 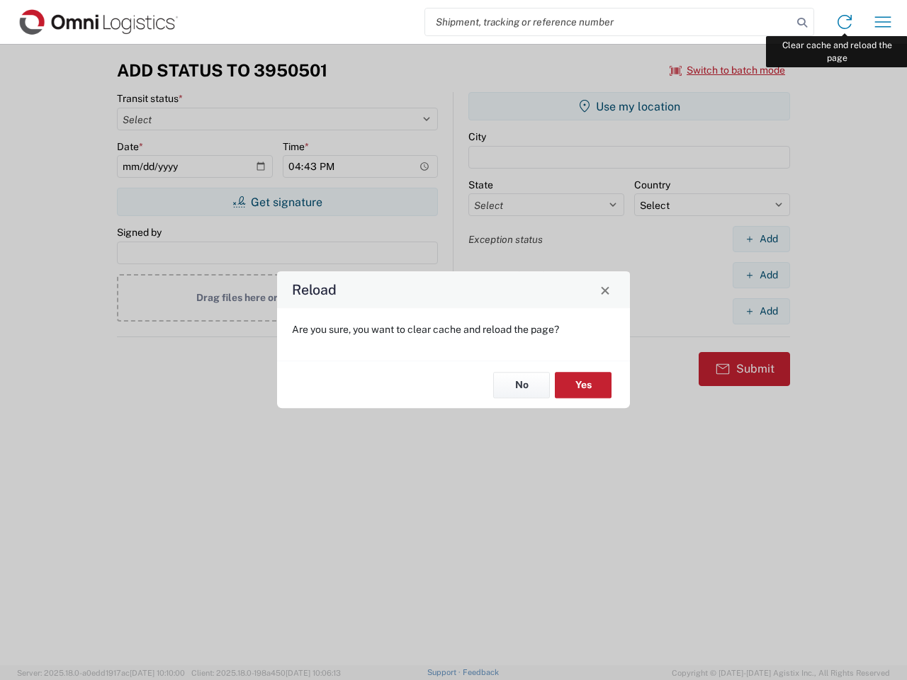 What do you see at coordinates (522, 385) in the screenshot?
I see `button: No` at bounding box center [522, 385].